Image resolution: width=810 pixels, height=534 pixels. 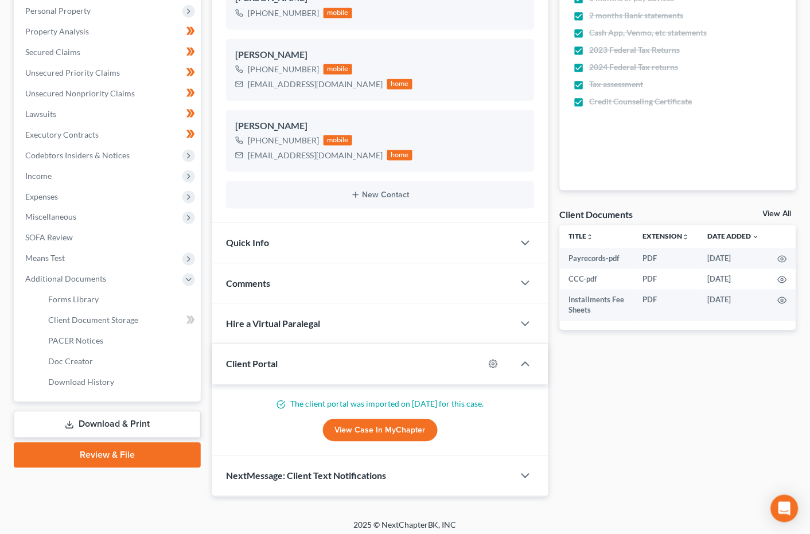 I want to click on span: Doc Creator, so click(x=71, y=362).